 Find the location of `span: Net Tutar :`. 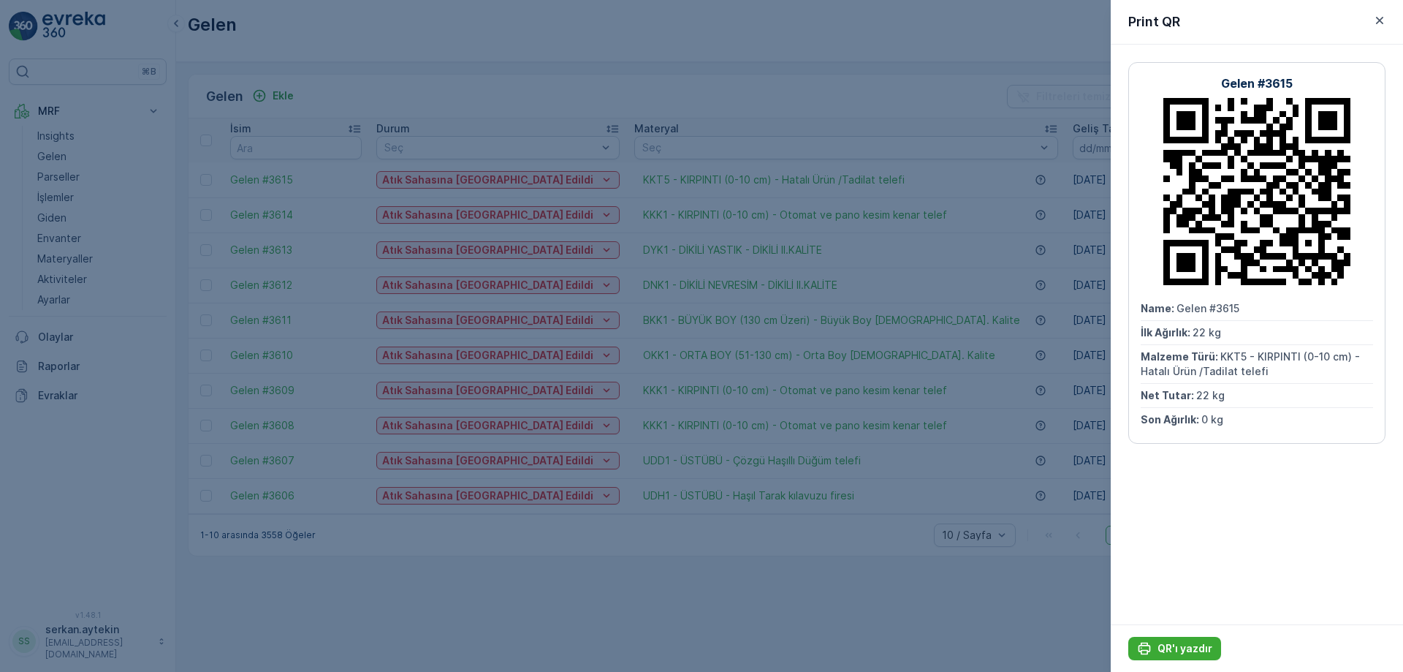

span: Net Tutar : is located at coordinates (1169, 395).